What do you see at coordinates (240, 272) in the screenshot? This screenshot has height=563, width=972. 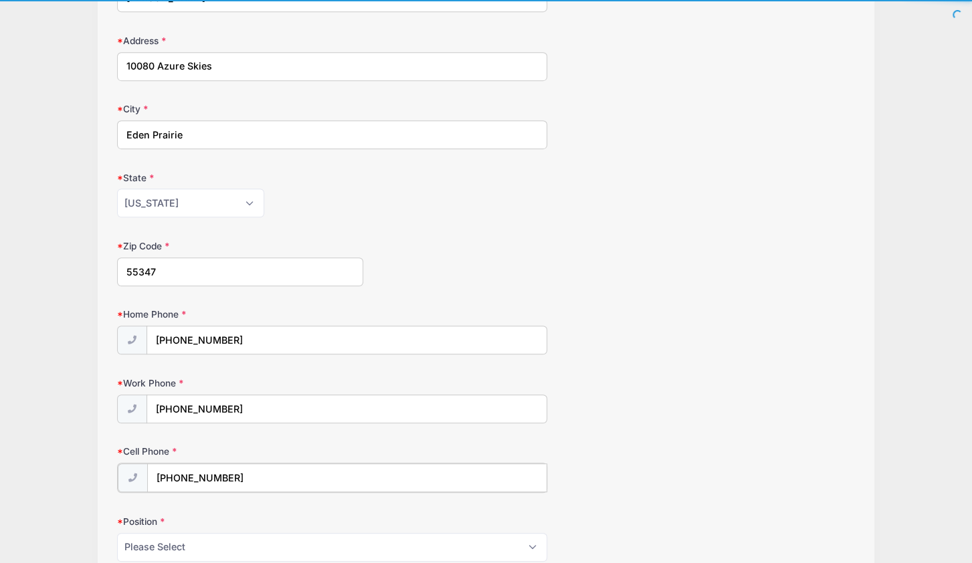 I see `input: xxxxx` at bounding box center [240, 272].